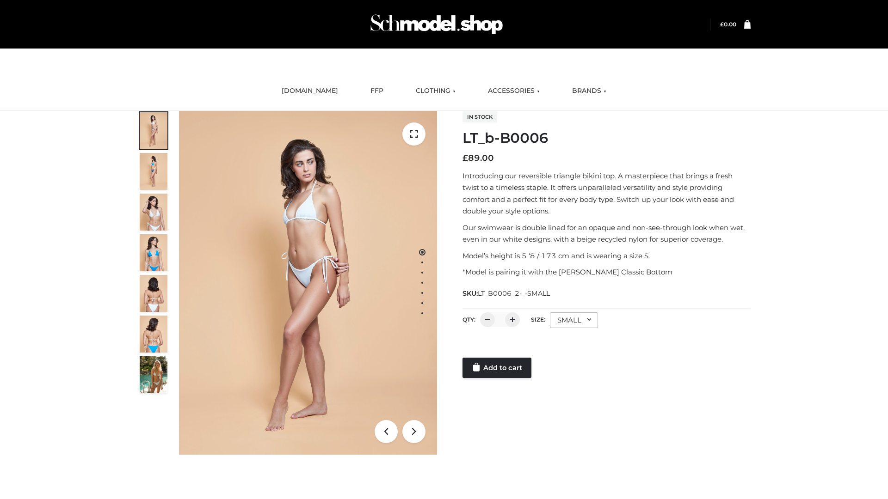 The width and height of the screenshot is (888, 499). Describe the element at coordinates (153, 253) in the screenshot. I see `img: ArielClassicBikiniTop_CloudNine_AzureSky_OW114ECO_4-scaled.jpg` at that location.